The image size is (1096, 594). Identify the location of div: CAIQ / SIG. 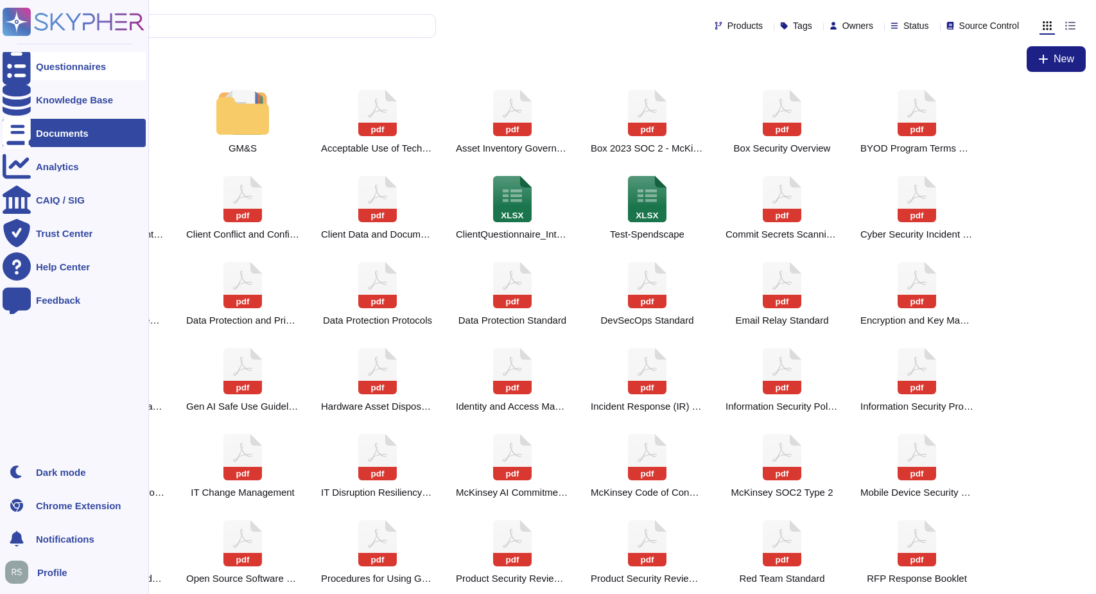
(60, 200).